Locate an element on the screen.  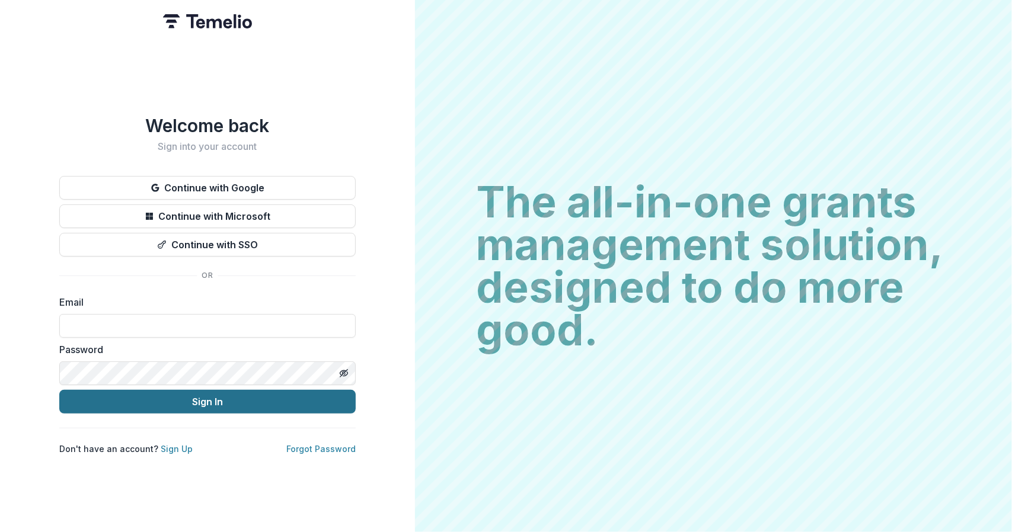
a: Sign Up is located at coordinates (177, 449).